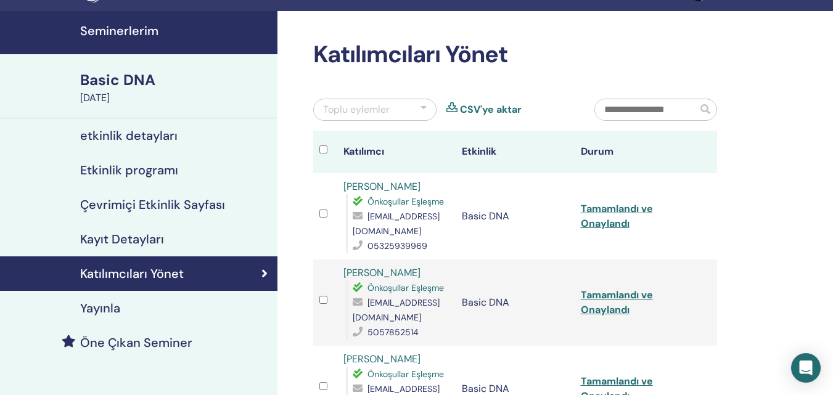  Describe the element at coordinates (136, 343) in the screenshot. I see `h4: Öne Çıkan Seminer` at that location.